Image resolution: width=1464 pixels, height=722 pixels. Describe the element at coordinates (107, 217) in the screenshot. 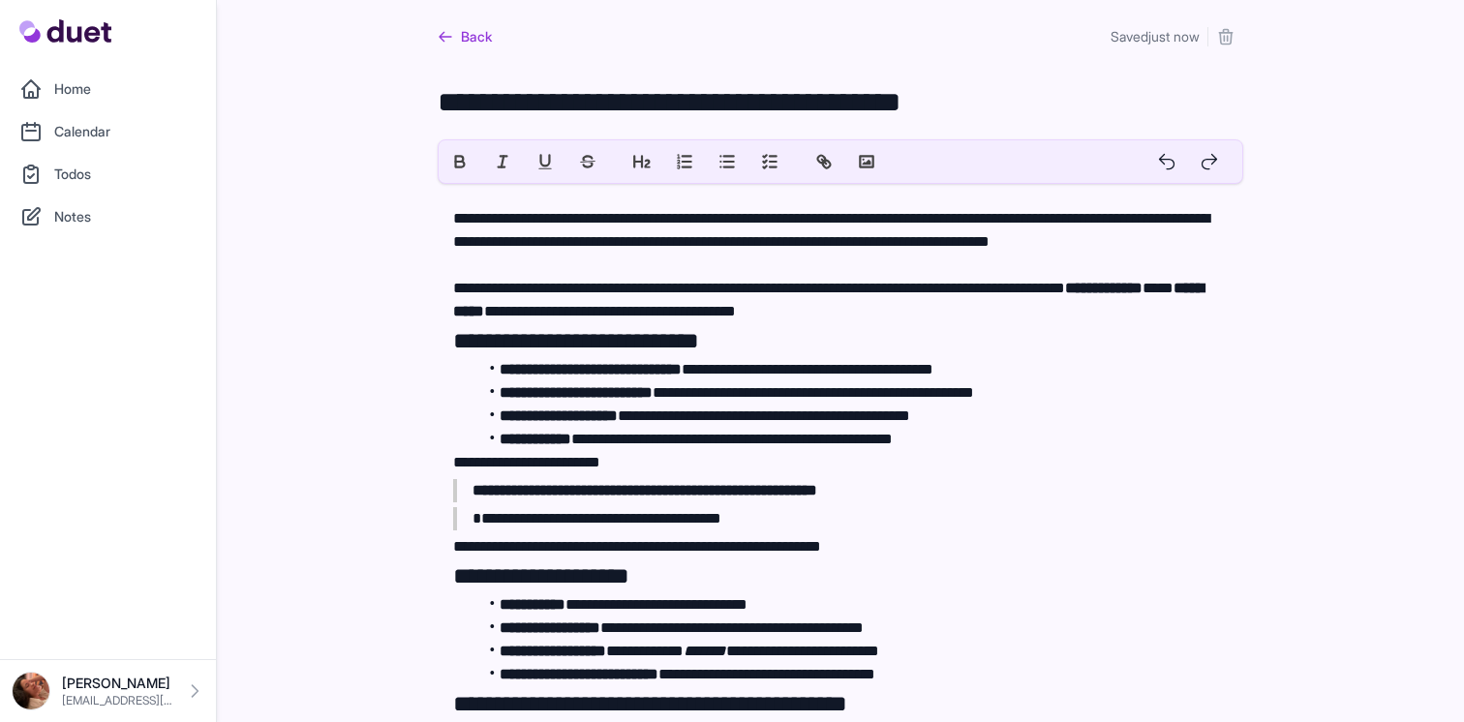

I see `a: Notes` at that location.